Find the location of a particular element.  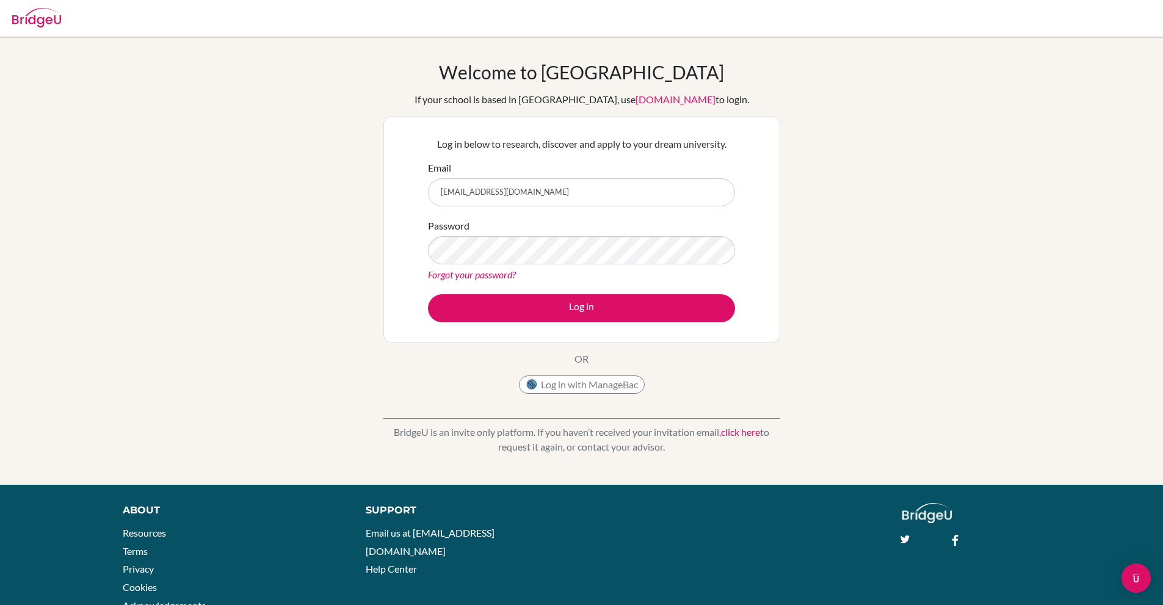

div: Open Intercom Messenger is located at coordinates (1136, 578).